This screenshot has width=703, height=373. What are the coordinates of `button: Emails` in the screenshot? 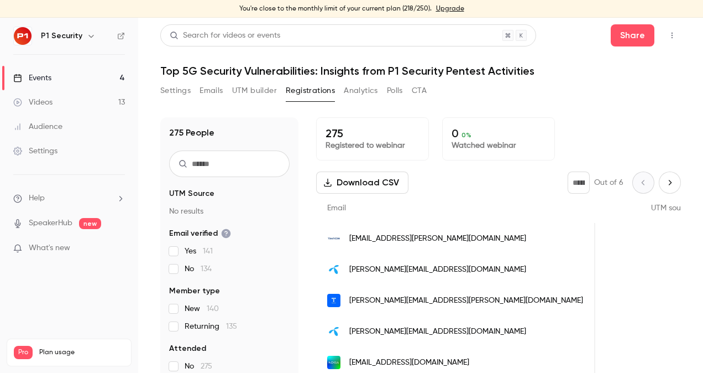 It's located at (211, 91).